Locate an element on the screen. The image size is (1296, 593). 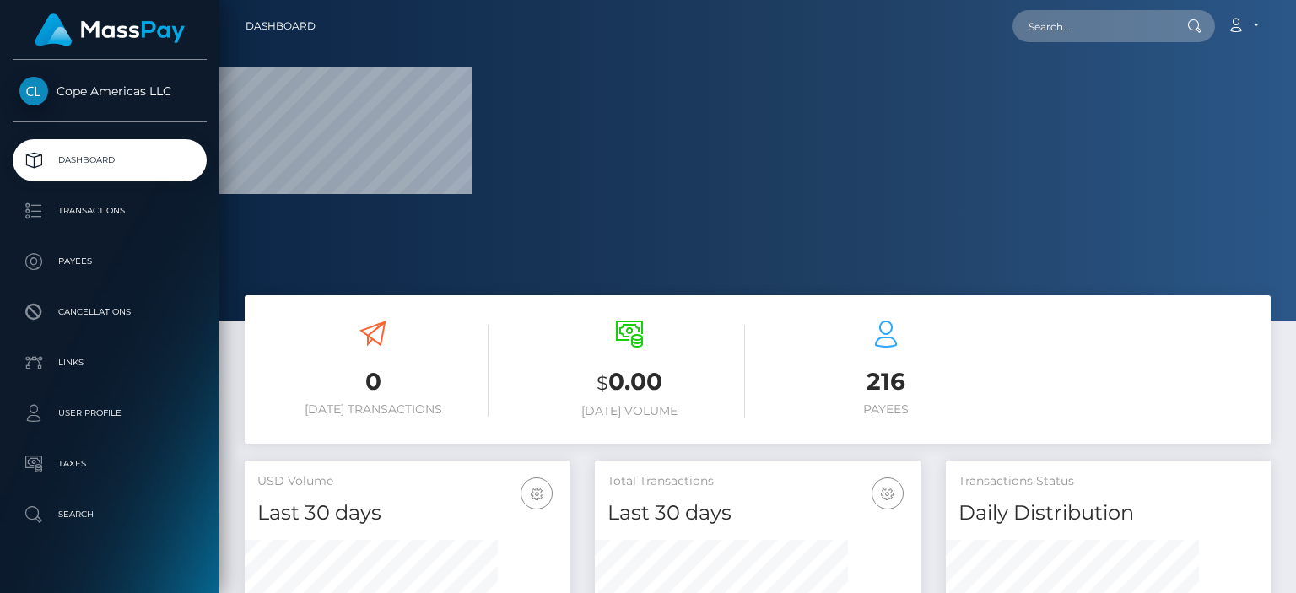
h6: Payees is located at coordinates (886, 409).